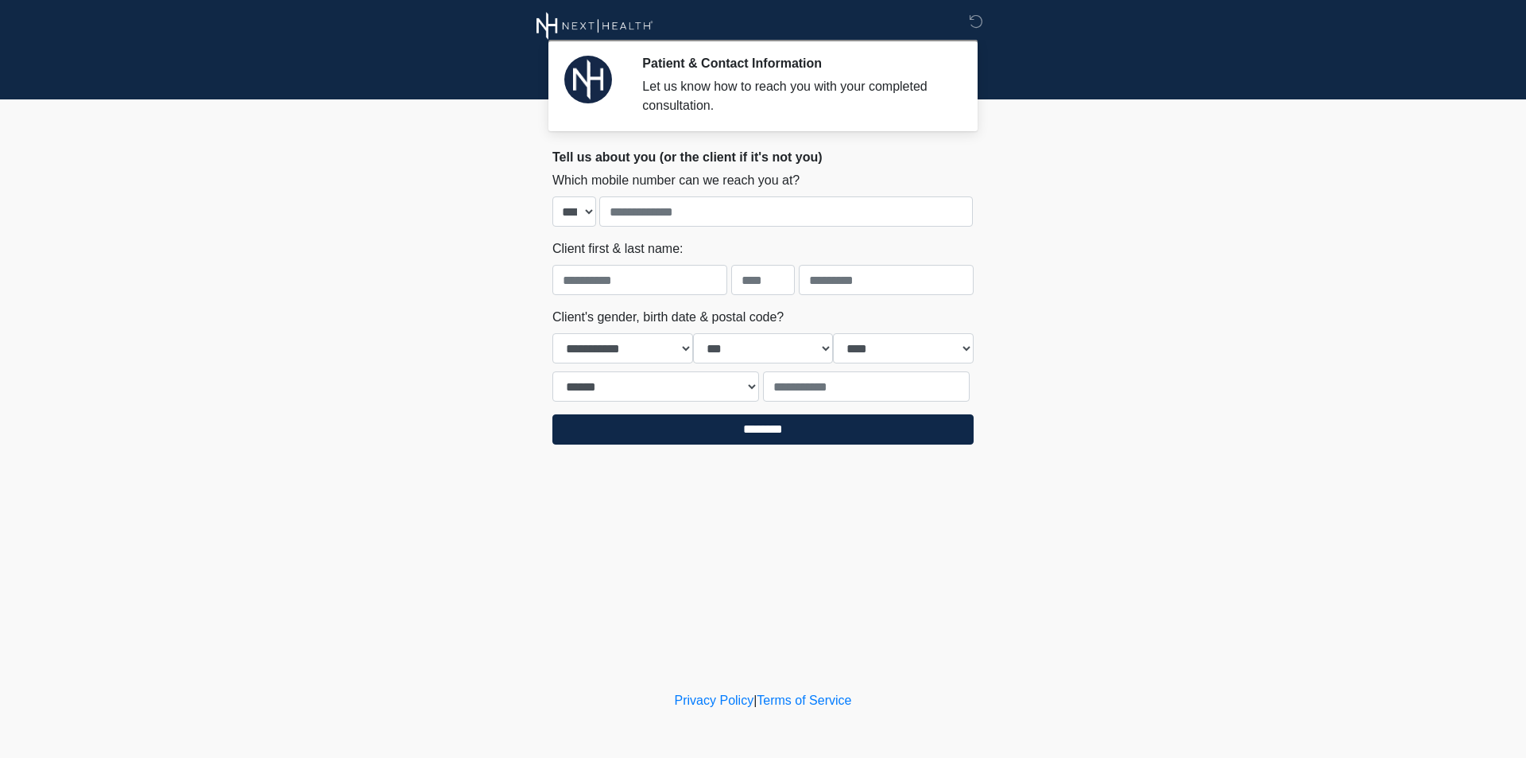 The image size is (1526, 758). I want to click on label: Which mobile number can we reach you at?, so click(676, 180).